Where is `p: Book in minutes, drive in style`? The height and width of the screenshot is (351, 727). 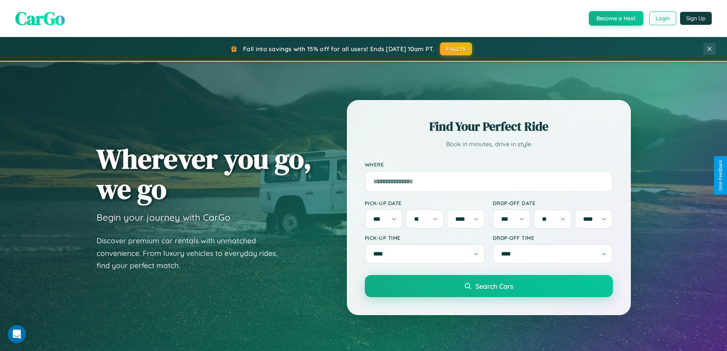
p: Book in minutes, drive in style is located at coordinates (489, 144).